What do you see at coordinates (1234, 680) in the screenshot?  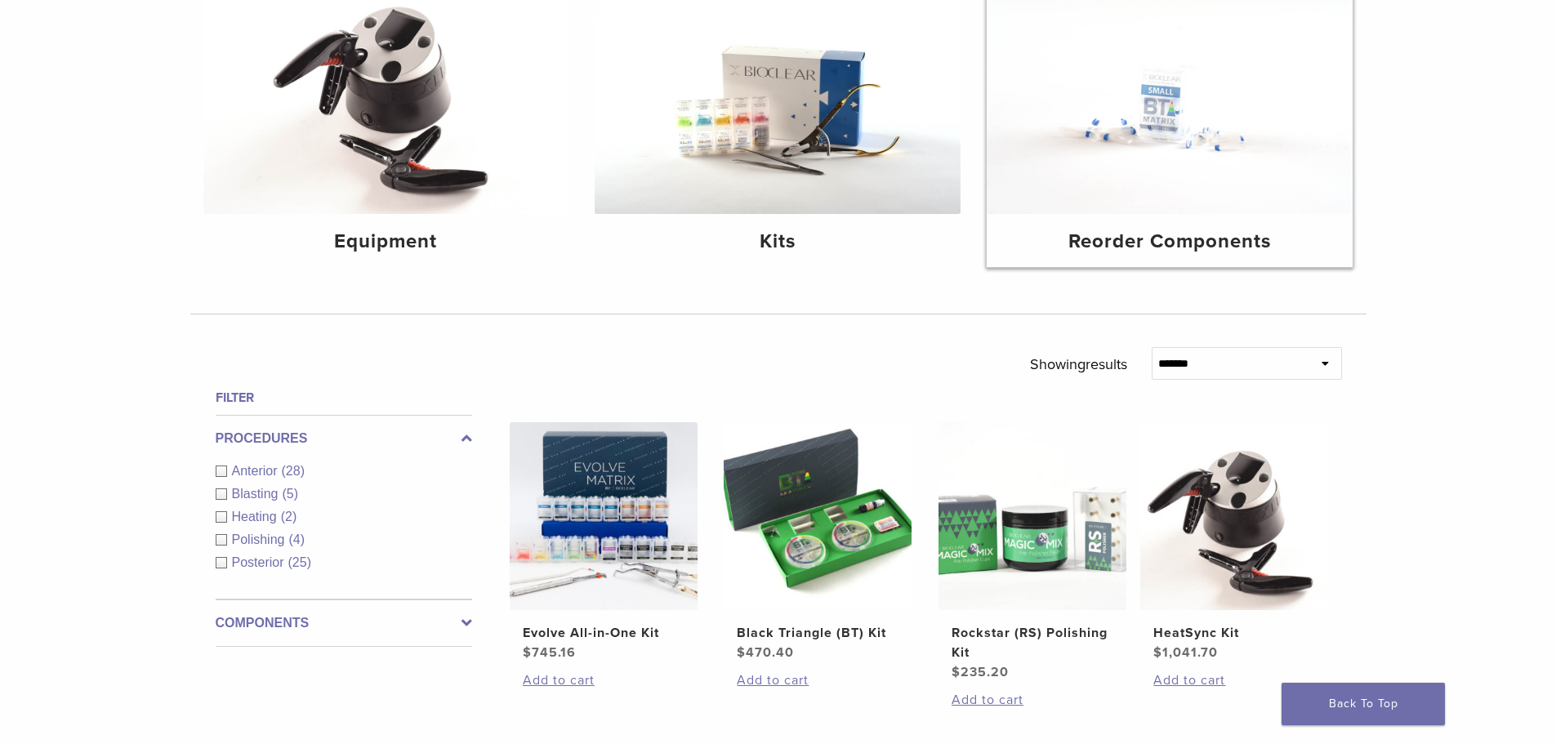 I see `a: Add to cart: “HeatSync Kit”` at bounding box center [1234, 680].